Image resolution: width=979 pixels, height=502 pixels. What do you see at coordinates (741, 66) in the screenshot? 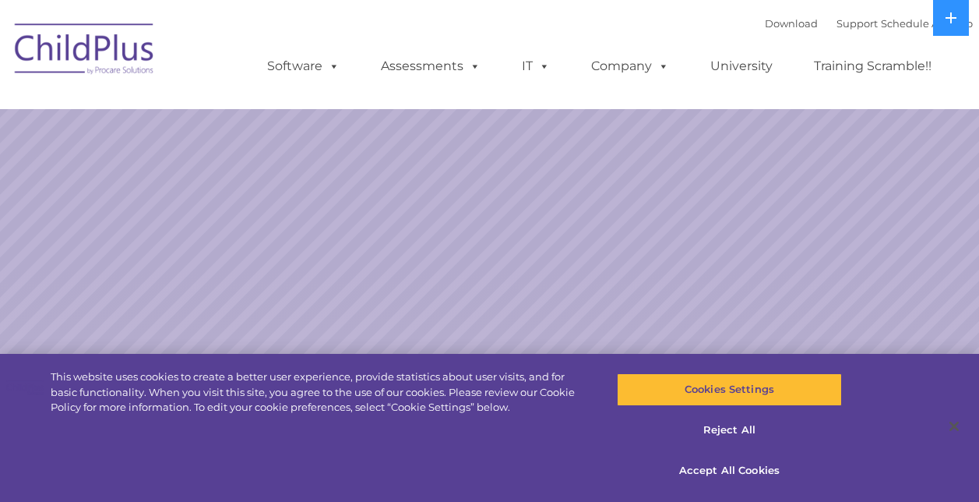
I see `a: University` at bounding box center [741, 66].